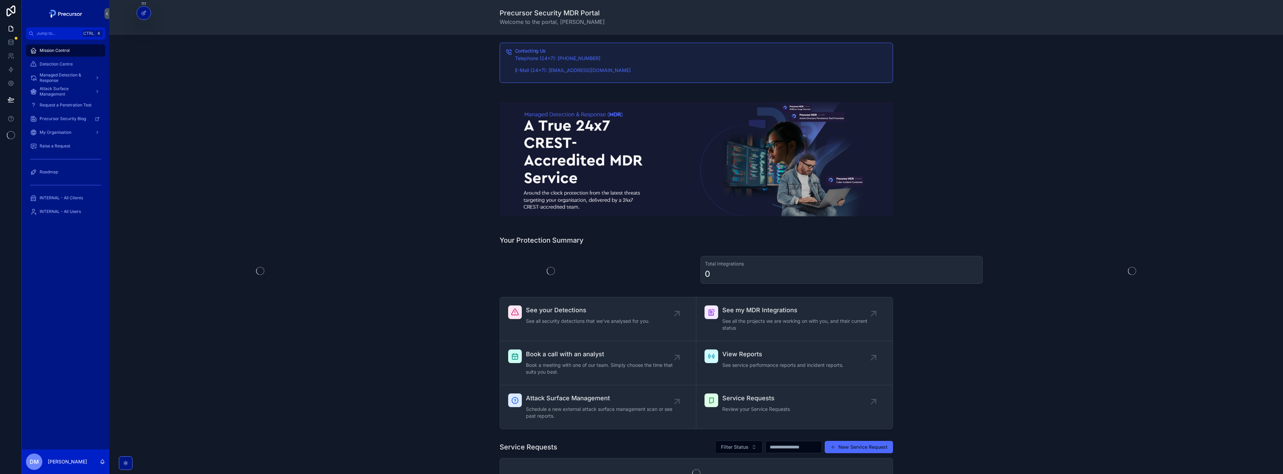  I want to click on span: INTERNAL - All Clients, so click(61, 198).